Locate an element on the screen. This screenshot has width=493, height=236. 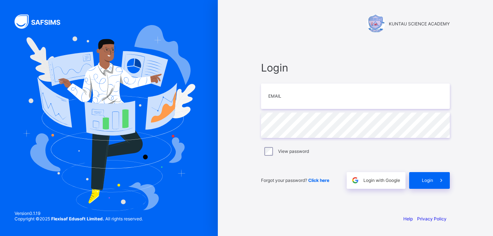
a: Privacy Policy is located at coordinates (431, 218).